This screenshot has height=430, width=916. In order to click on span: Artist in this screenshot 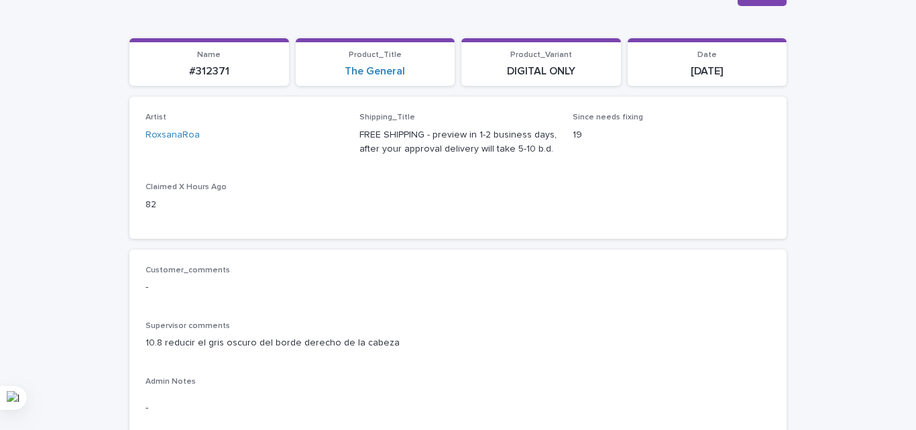, I will do `click(156, 117)`.